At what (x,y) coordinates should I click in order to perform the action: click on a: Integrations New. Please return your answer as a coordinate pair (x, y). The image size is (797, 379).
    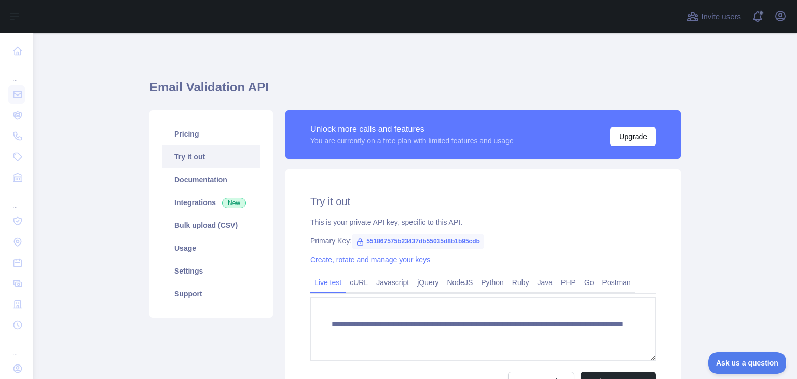
    Looking at the image, I should click on (211, 202).